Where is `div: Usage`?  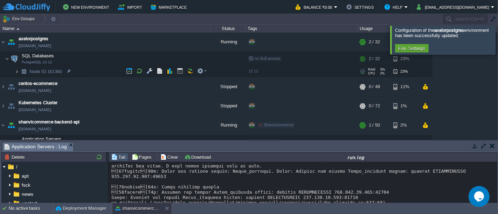 div: Usage is located at coordinates (395, 28).